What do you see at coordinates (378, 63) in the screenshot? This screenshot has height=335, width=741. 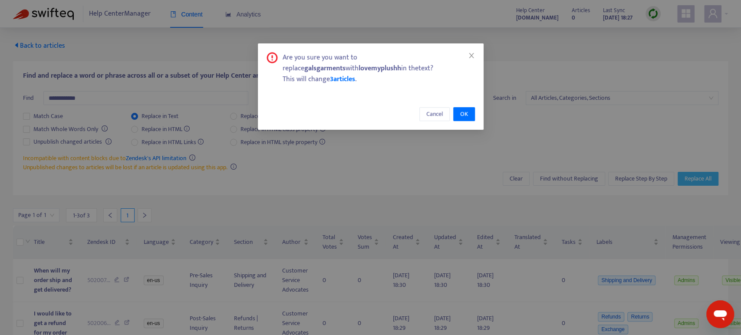 I see `div: Are you sure you want to replace with in the text ?` at bounding box center [378, 63].